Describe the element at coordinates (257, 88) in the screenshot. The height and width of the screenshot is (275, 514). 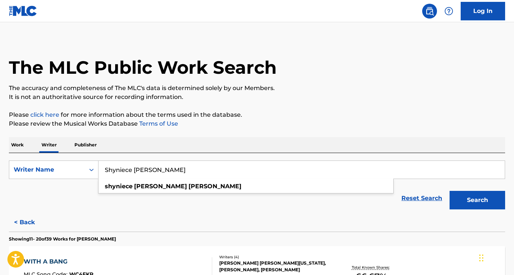
I see `p: The accuracy and completeness of The MLC's data is determined solely by our Members.` at that location.